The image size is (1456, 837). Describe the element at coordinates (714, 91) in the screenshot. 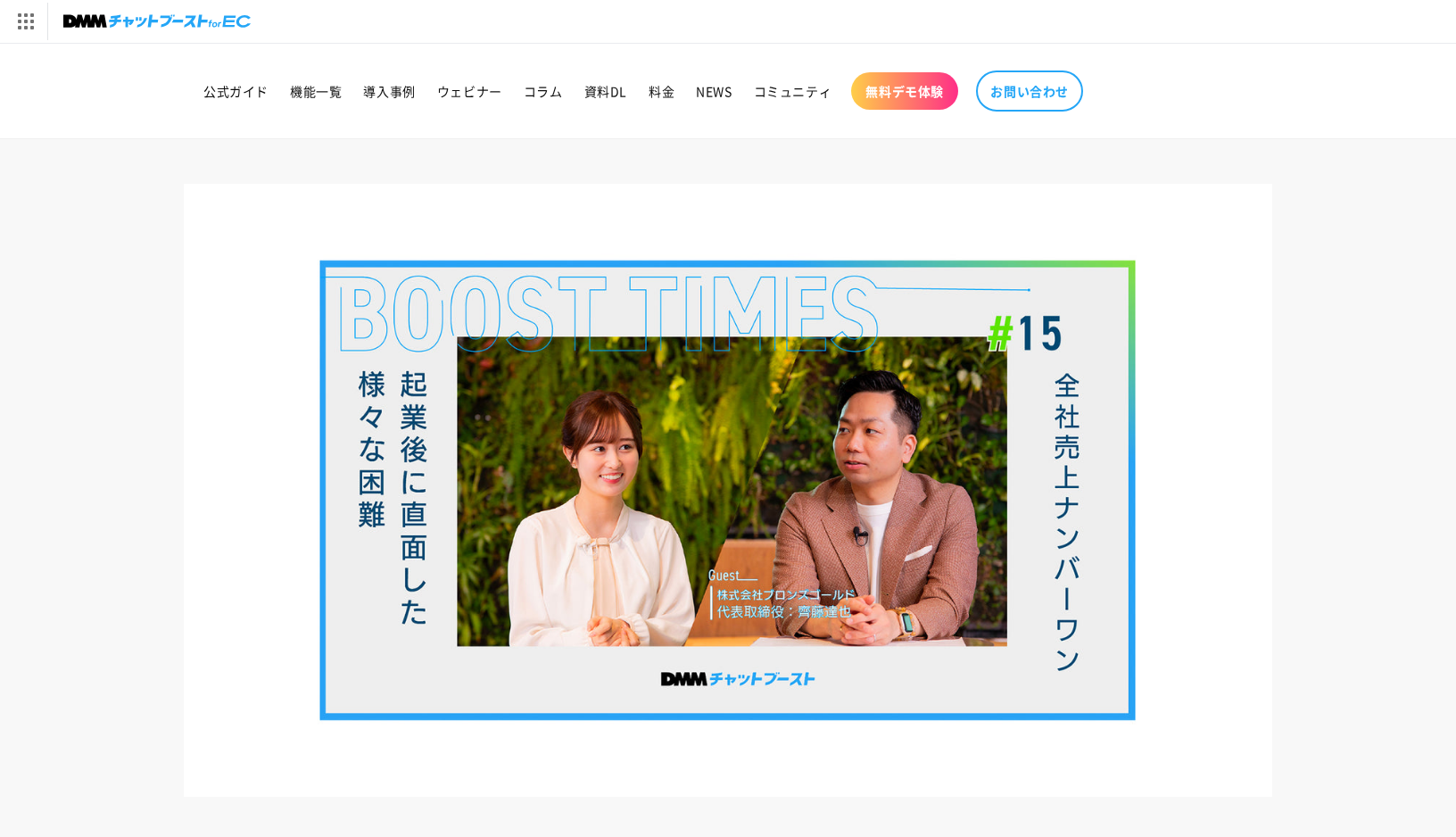

I see `a: NEWS` at that location.